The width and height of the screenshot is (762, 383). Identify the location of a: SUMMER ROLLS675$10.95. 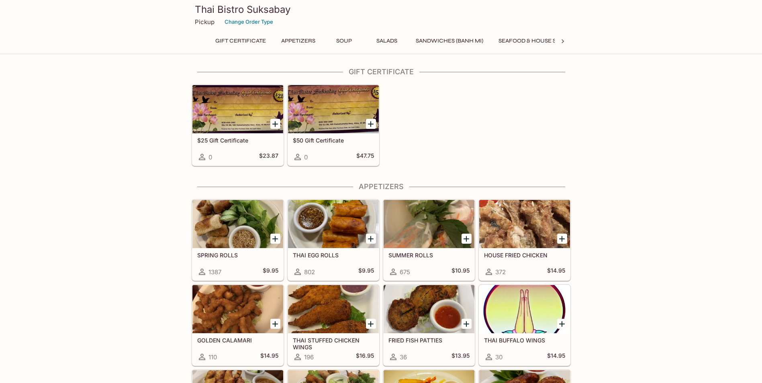
(429, 240).